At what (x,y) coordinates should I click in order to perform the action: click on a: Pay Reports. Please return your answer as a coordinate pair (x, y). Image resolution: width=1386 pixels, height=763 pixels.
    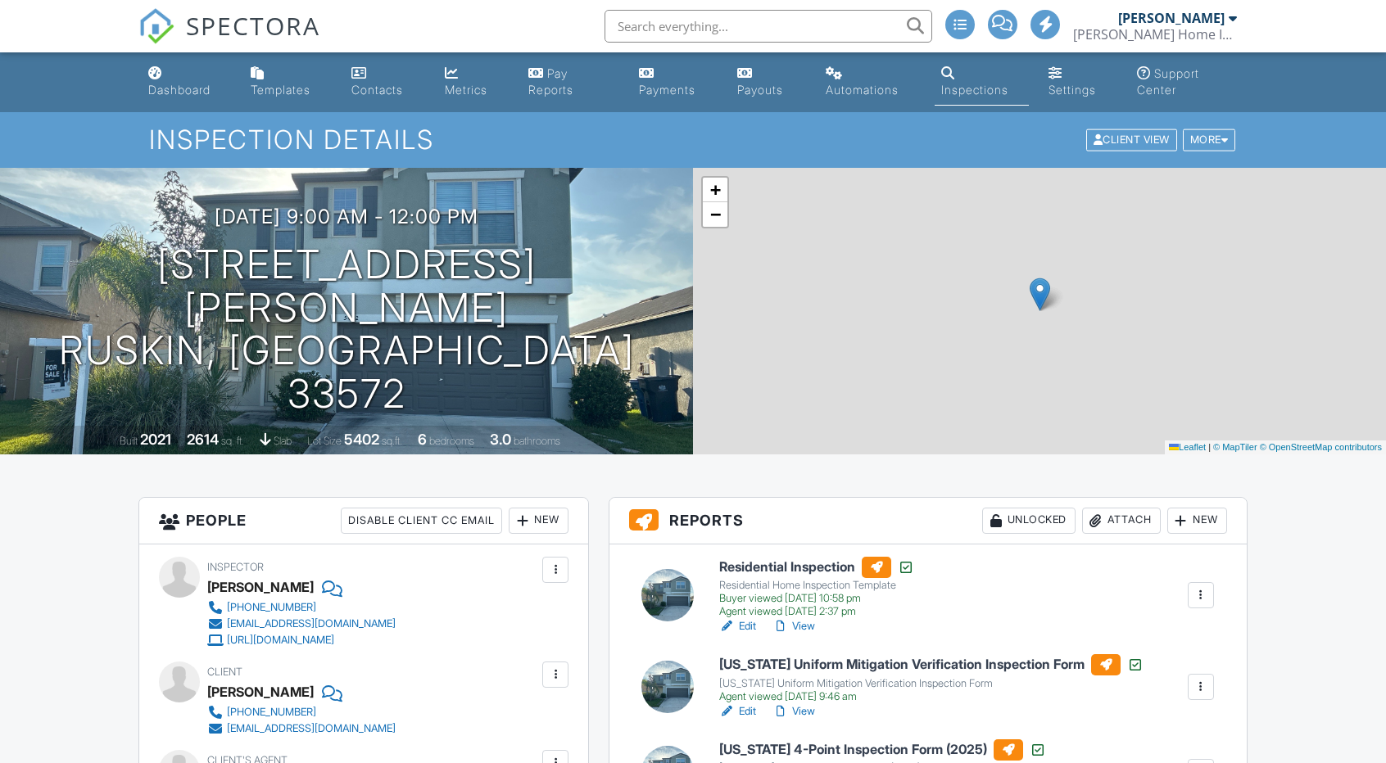
    Looking at the image, I should click on (570, 82).